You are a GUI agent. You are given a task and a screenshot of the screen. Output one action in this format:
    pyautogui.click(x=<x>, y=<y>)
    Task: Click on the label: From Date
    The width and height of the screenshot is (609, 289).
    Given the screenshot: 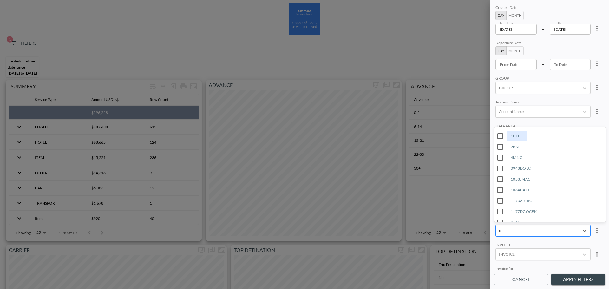 What is the action you would take?
    pyautogui.click(x=506, y=23)
    